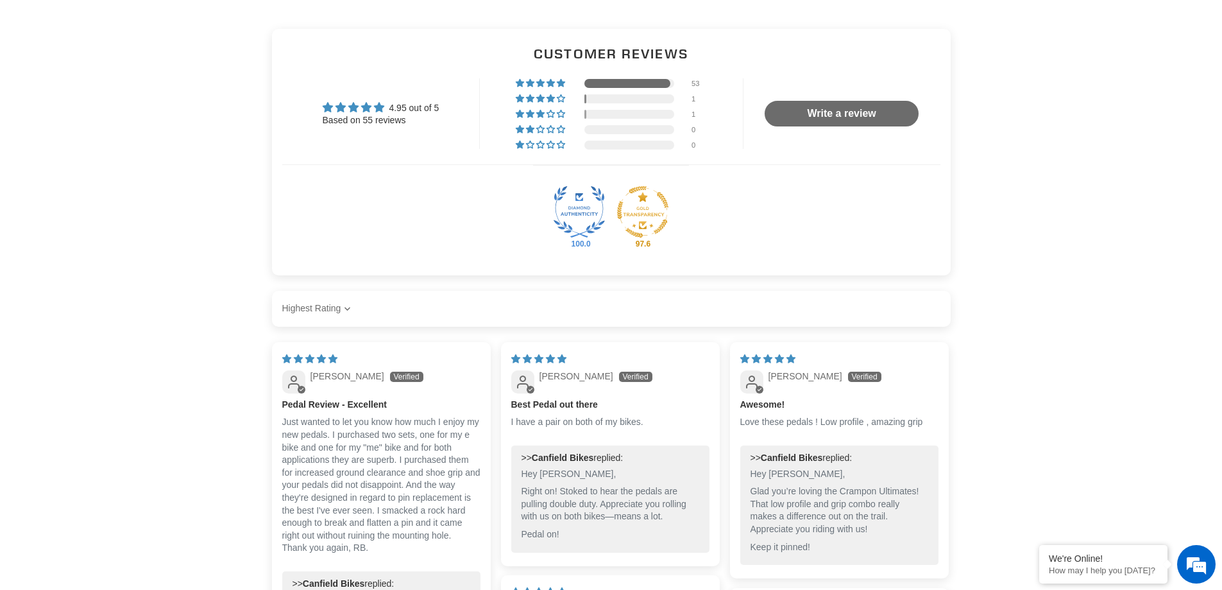 The image size is (1222, 590). What do you see at coordinates (579, 212) in the screenshot?
I see `a: Judge.me Diamond Authentic Shop medal 100.0` at bounding box center [579, 212].